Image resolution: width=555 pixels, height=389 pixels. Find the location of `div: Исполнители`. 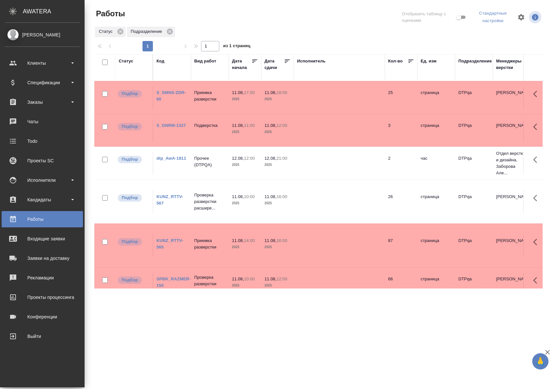

div: Исполнители is located at coordinates (42, 180).